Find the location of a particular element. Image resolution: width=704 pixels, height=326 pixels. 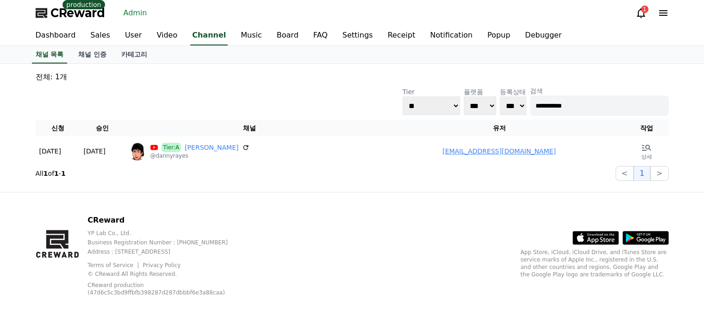

th: 승인 is located at coordinates (102, 128).